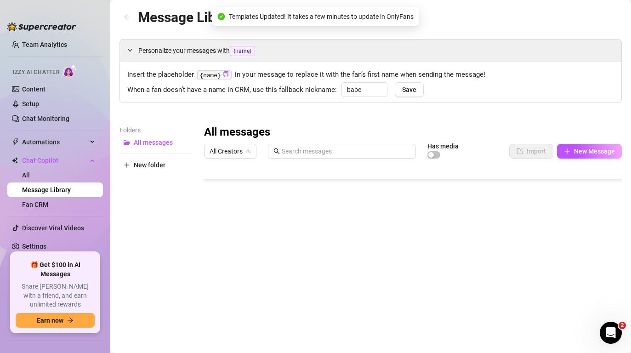  Describe the element at coordinates (222, 17) in the screenshot. I see `span: check-circle` at that location.